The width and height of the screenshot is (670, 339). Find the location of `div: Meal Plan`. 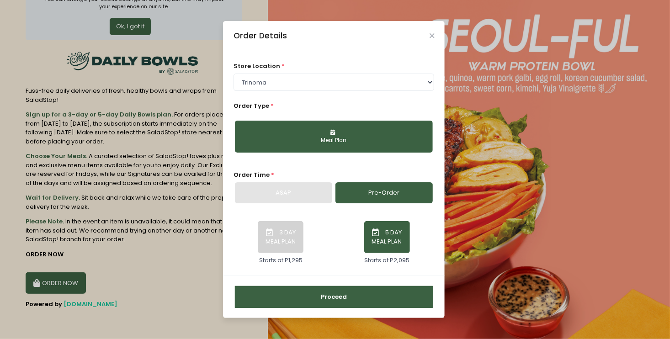

div: Meal Plan is located at coordinates (334, 141).